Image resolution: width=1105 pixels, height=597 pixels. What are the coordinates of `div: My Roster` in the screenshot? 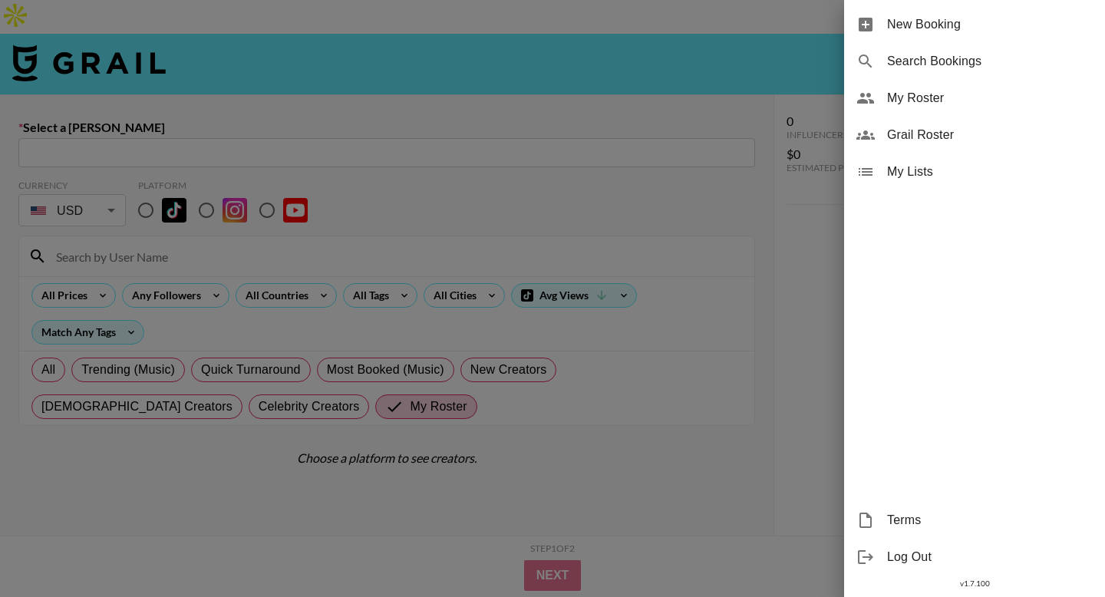 It's located at (974, 98).